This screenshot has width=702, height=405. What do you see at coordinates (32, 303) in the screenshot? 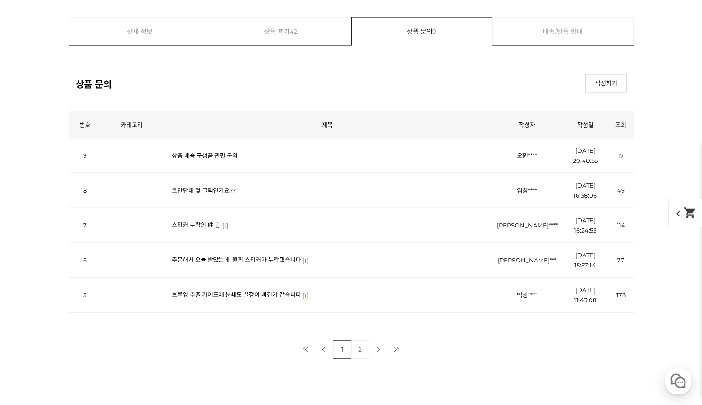
I see `a: Home` at bounding box center [32, 303].